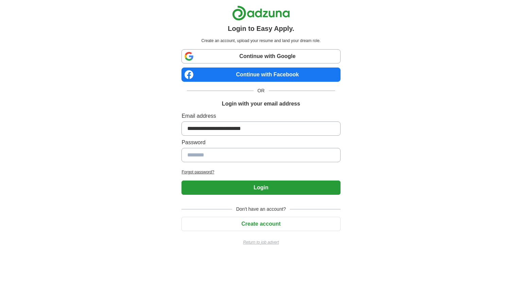 Image resolution: width=522 pixels, height=283 pixels. Describe the element at coordinates (260, 242) in the screenshot. I see `a: Return to job advert` at that location.